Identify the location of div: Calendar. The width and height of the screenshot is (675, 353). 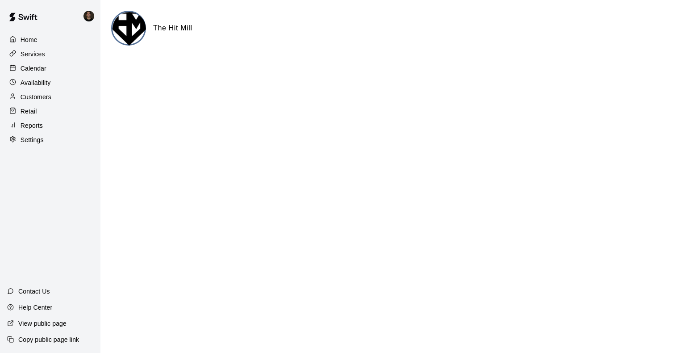
(50, 68).